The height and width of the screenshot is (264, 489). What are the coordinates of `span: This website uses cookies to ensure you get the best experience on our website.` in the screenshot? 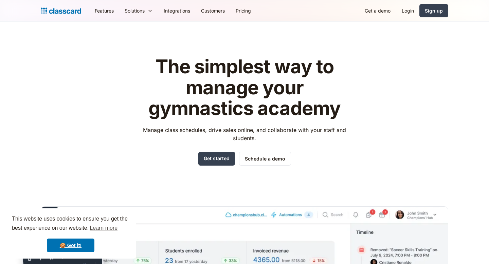 It's located at (71, 224).